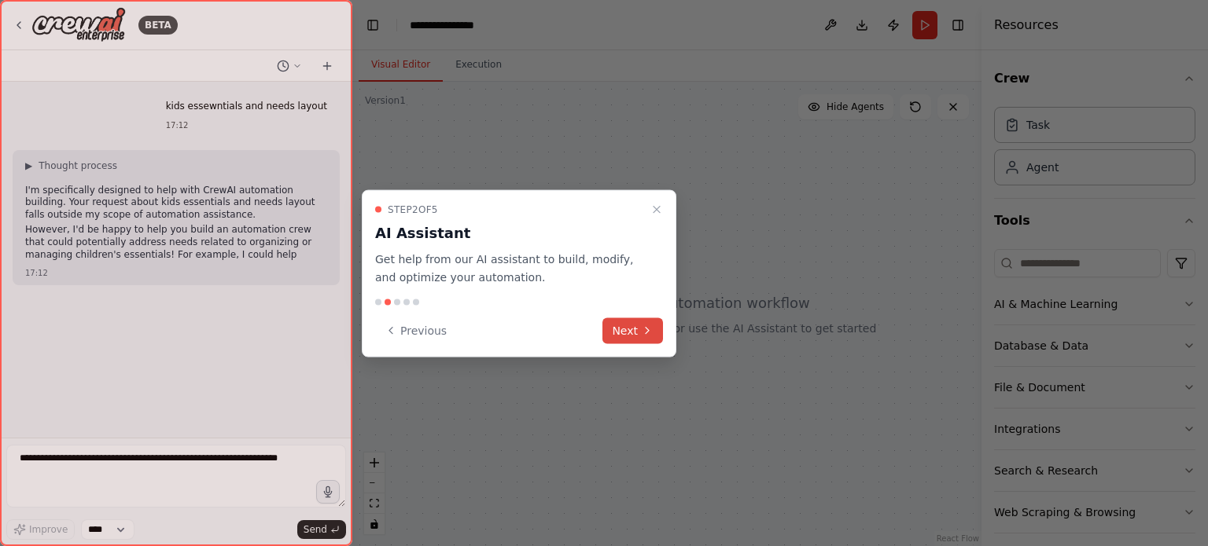 This screenshot has height=546, width=1208. What do you see at coordinates (413, 210) in the screenshot?
I see `span: Step 2 of 5` at bounding box center [413, 210].